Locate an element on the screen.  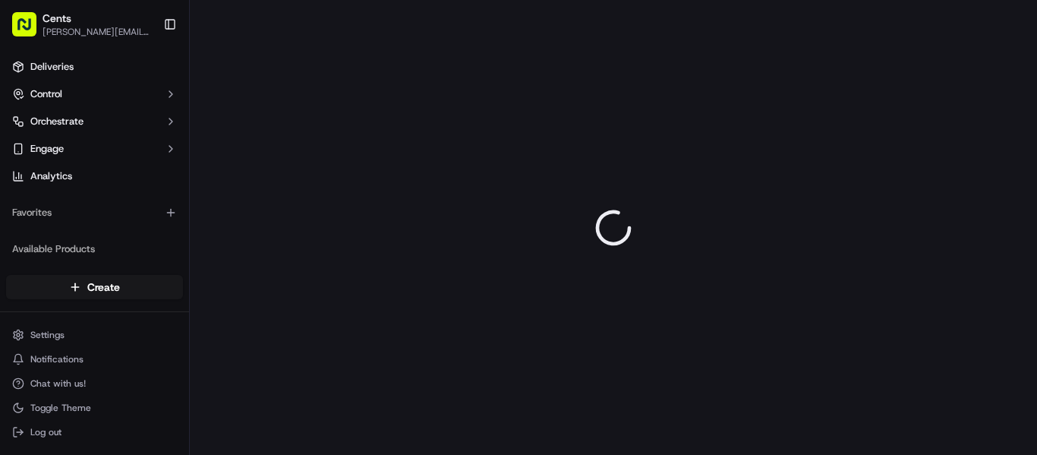
button: Toggle Theme is located at coordinates (94, 408).